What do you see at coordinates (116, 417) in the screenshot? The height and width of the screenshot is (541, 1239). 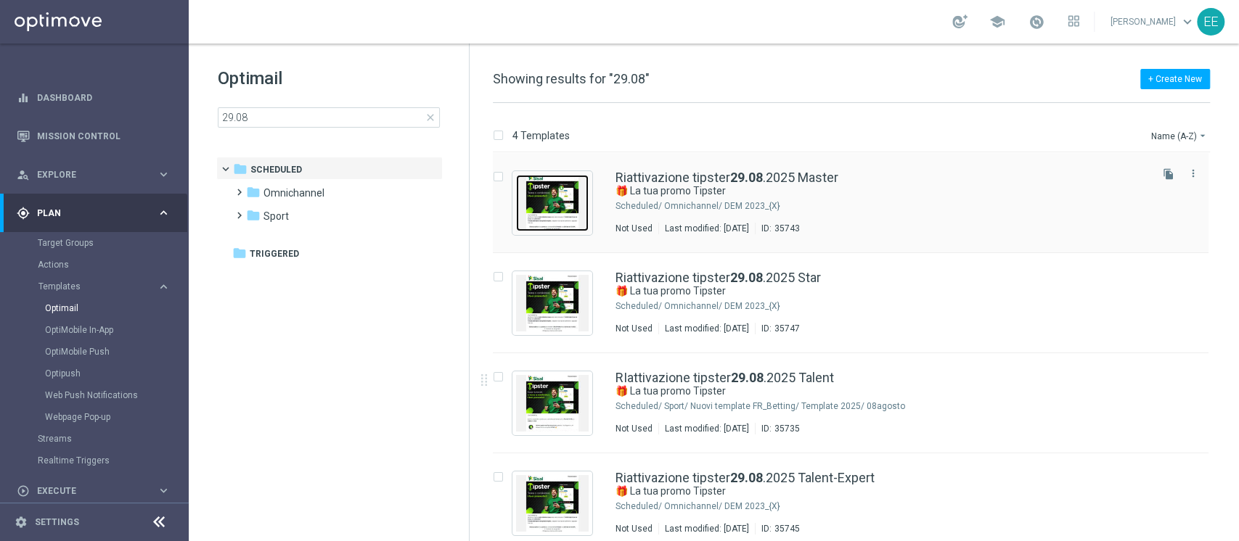 I see `div: Webpage Pop-up` at bounding box center [116, 417].